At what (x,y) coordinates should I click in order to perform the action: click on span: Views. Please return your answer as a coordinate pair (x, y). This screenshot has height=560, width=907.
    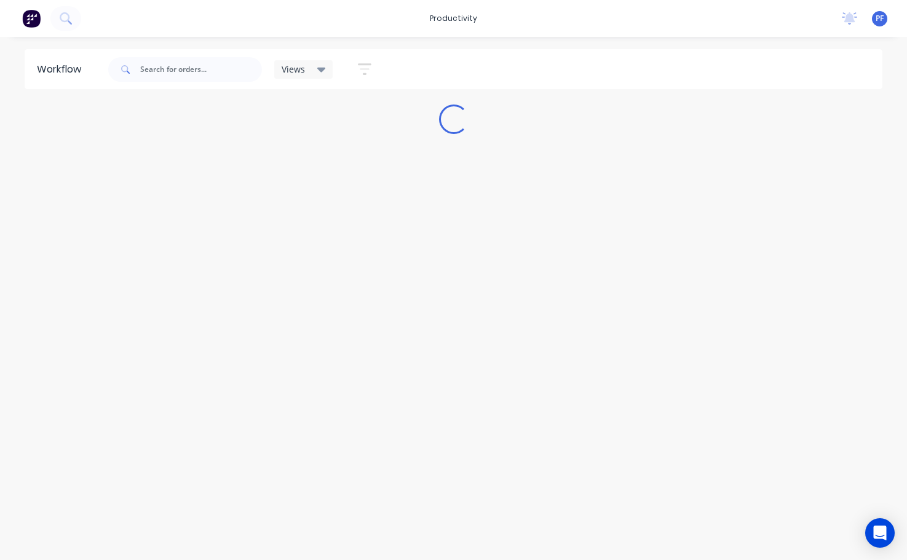
    Looking at the image, I should click on (293, 69).